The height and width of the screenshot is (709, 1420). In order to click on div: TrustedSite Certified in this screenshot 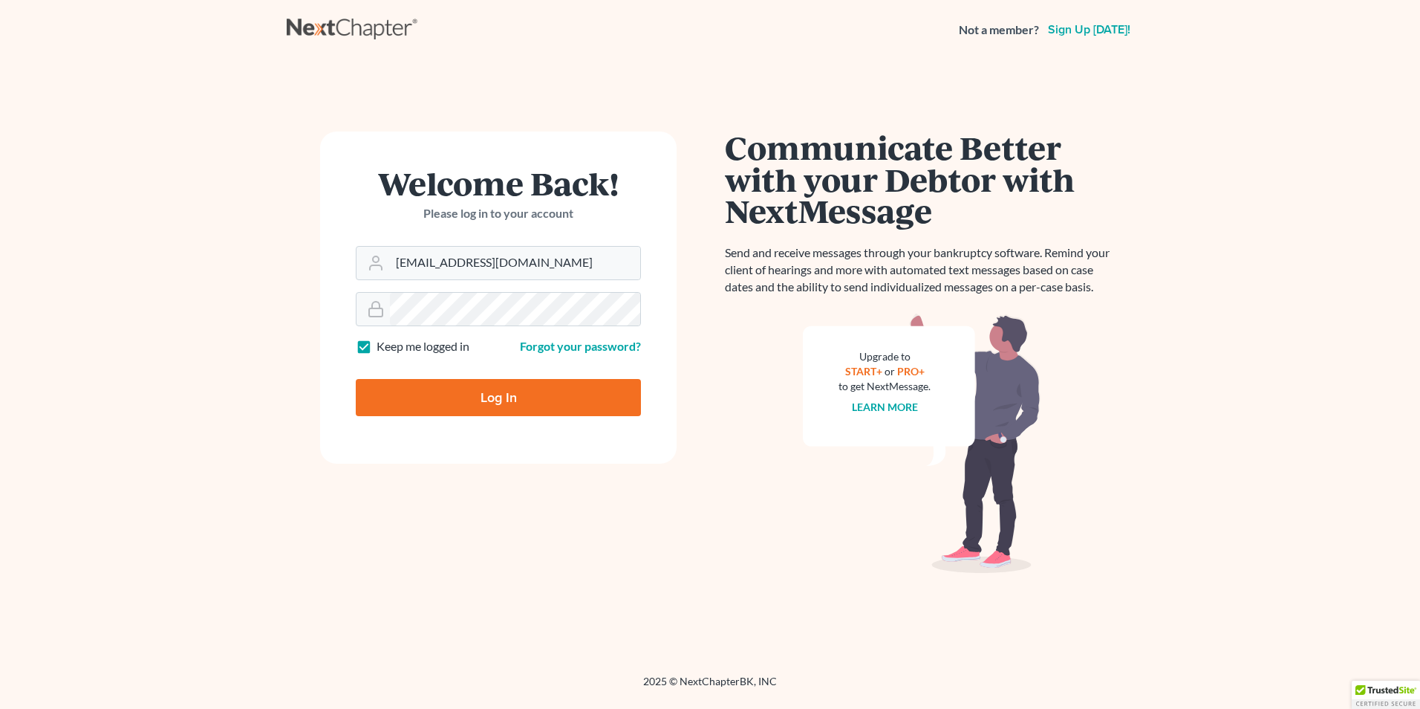, I will do `click(1386, 694)`.